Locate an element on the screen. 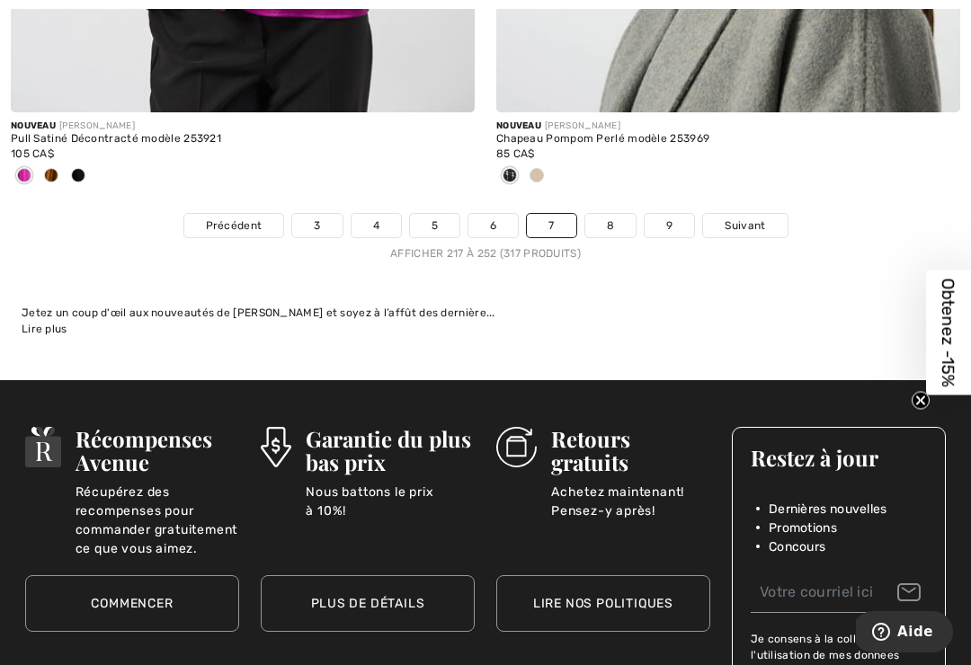 The width and height of the screenshot is (971, 665). a: 6 is located at coordinates (492, 226).